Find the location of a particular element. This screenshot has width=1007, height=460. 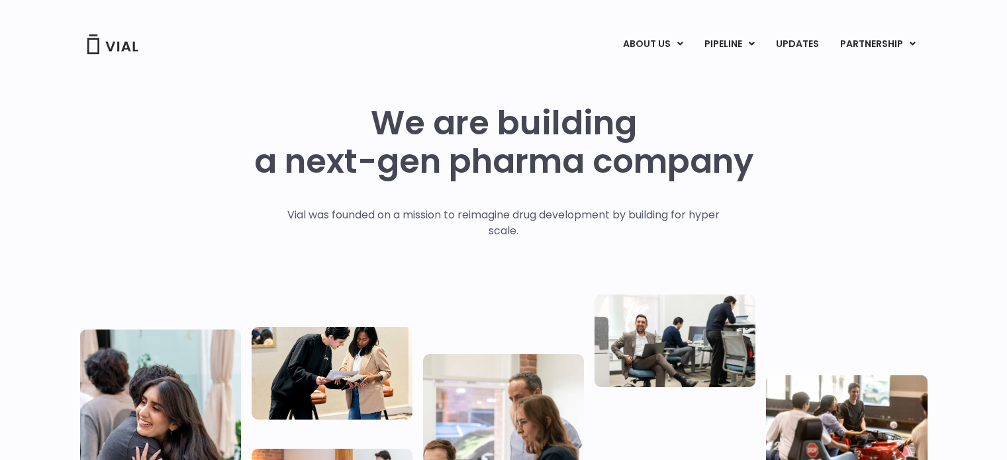

img: Vial Logo is located at coordinates (113, 44).